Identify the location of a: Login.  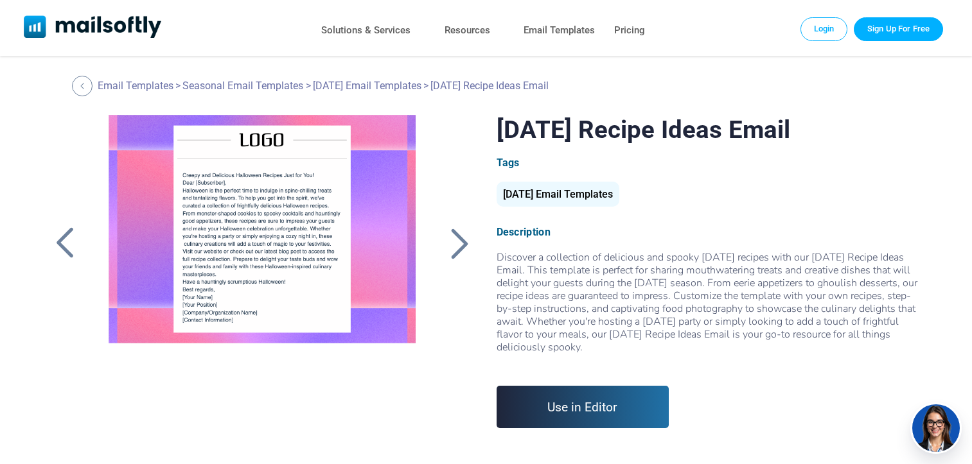
(824, 29).